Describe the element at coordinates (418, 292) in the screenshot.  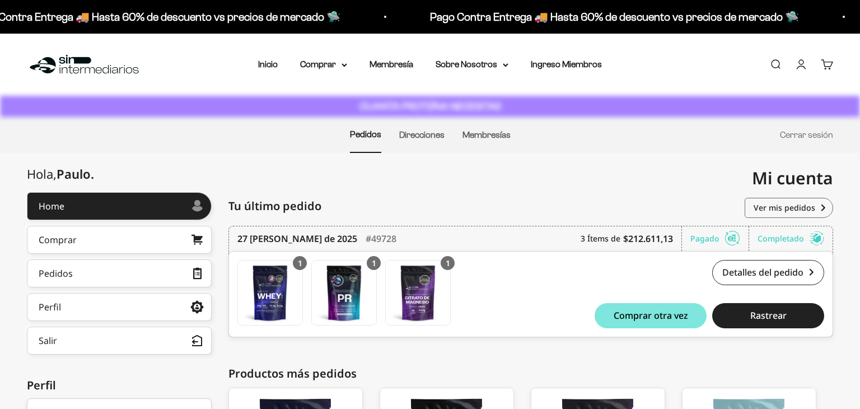
I see `a: Citrato de Magnesio - Sabor Limón` at that location.